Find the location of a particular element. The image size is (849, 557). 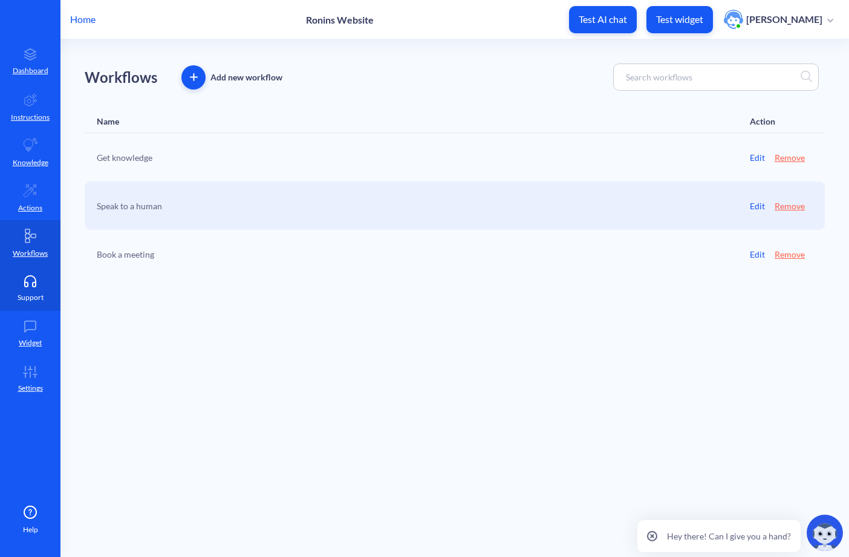

p: Actions is located at coordinates (30, 208).